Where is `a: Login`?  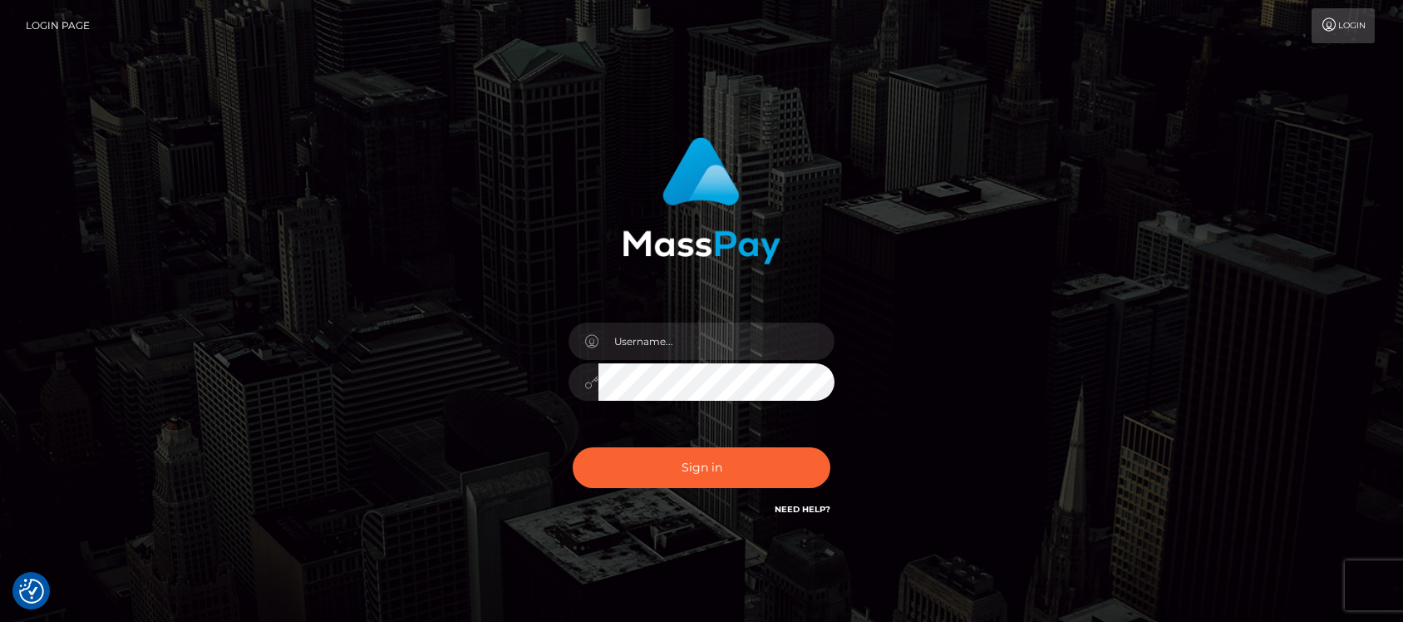
a: Login is located at coordinates (1343, 26).